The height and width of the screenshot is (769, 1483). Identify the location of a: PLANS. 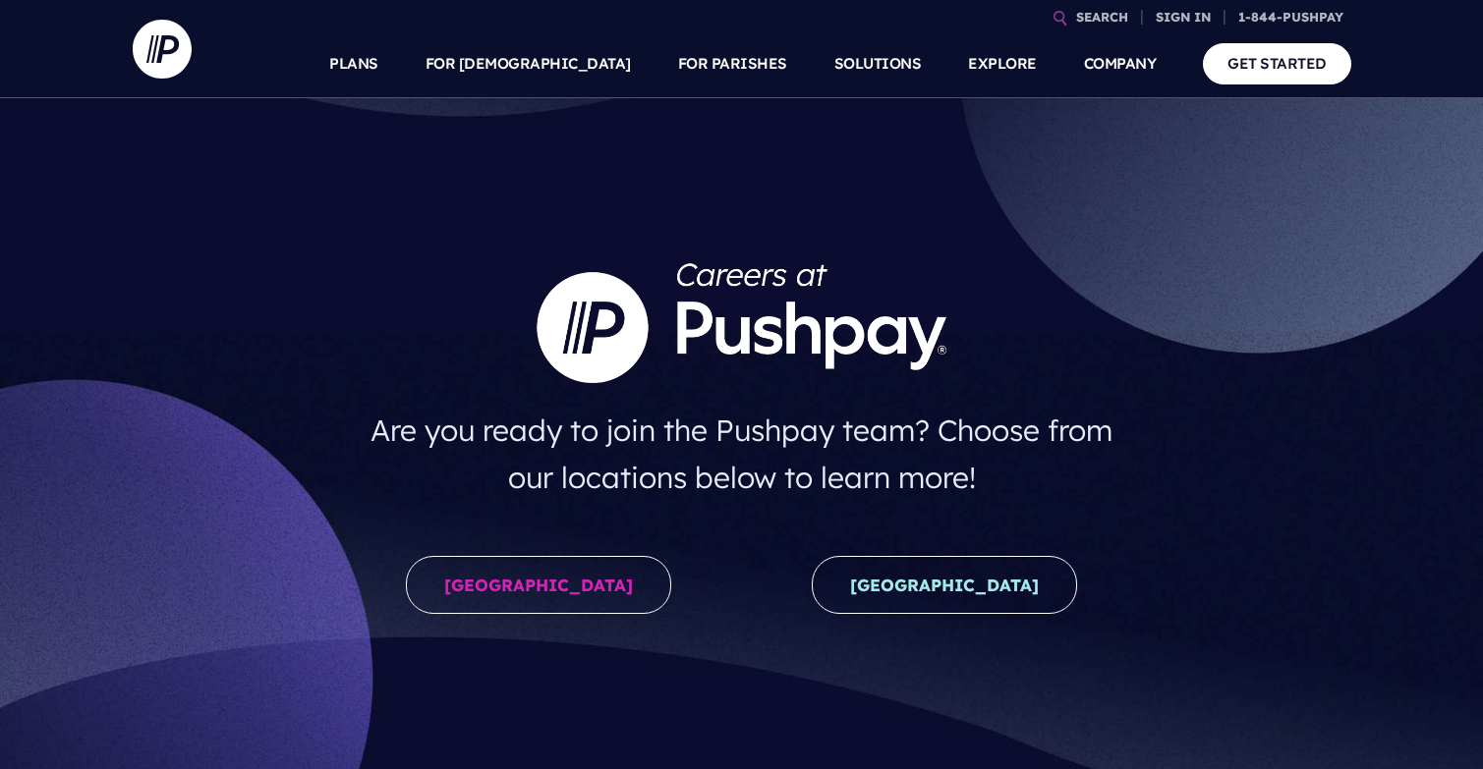
(354, 64).